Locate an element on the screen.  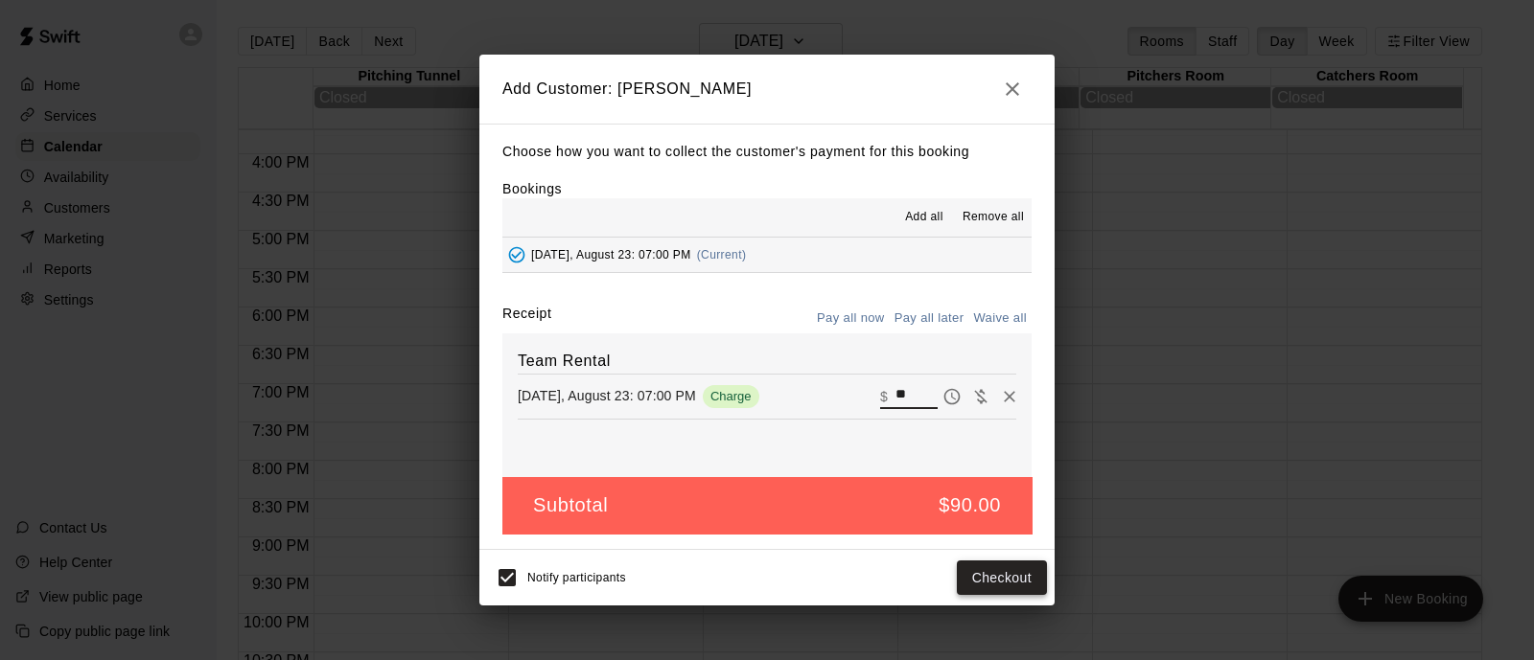
span: Pay later is located at coordinates (952, 395).